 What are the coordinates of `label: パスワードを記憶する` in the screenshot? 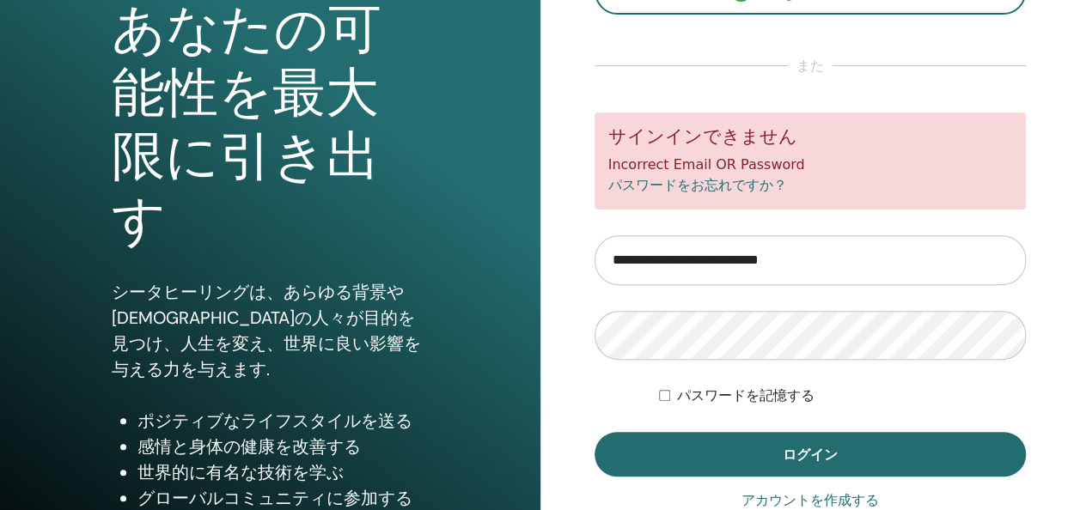 It's located at (746, 396).